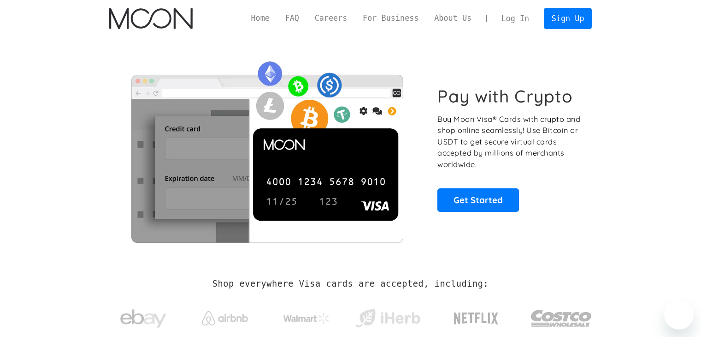 This screenshot has height=337, width=701. Describe the element at coordinates (388, 316) in the screenshot. I see `a: iHerb` at that location.